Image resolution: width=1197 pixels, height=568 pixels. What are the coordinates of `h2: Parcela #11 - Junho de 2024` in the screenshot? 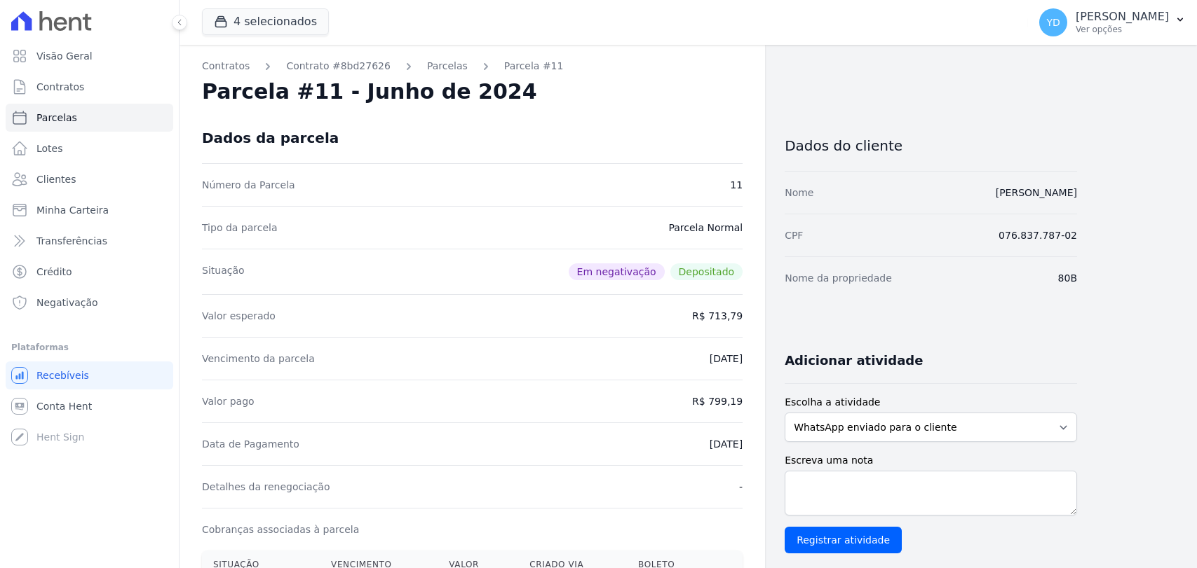 It's located at (369, 92).